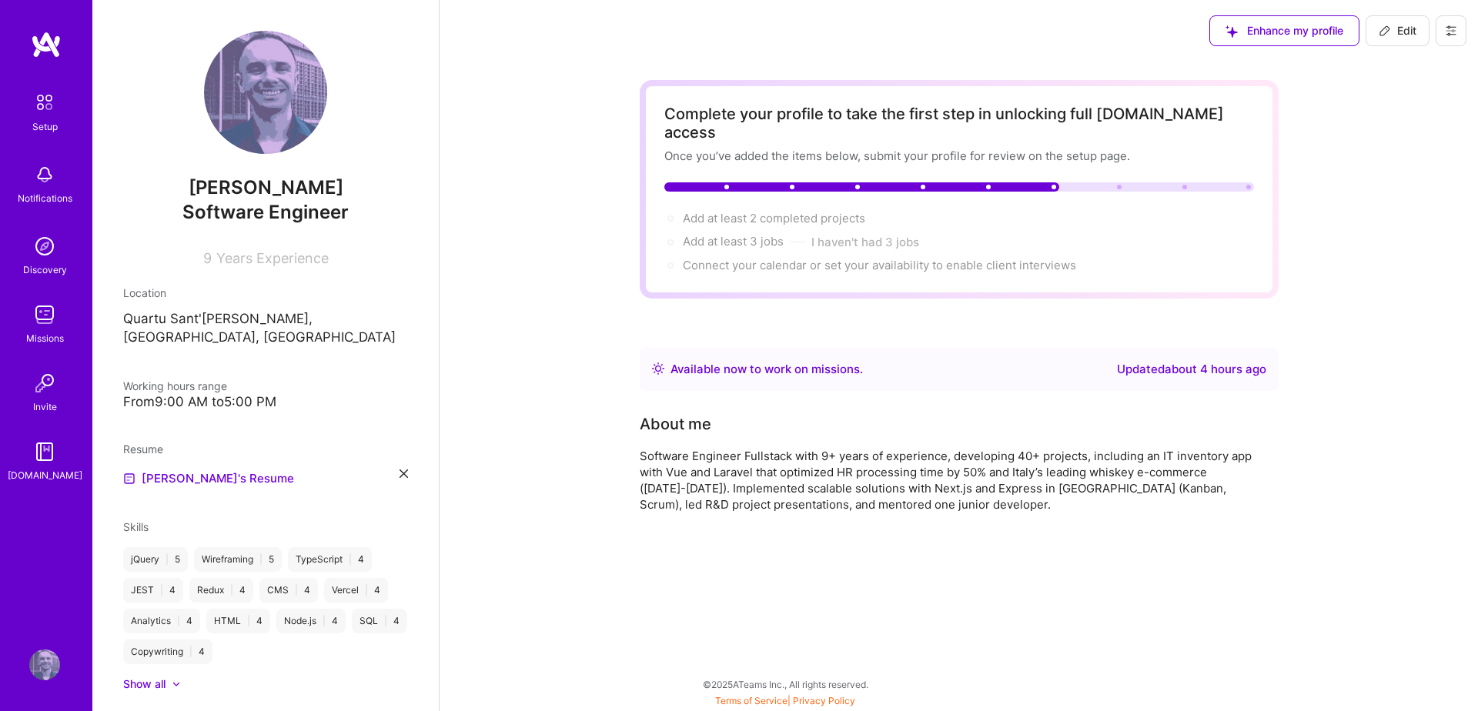 Image resolution: width=1478 pixels, height=711 pixels. Describe the element at coordinates (329, 560) in the screenshot. I see `div: TypeScript 4` at that location.